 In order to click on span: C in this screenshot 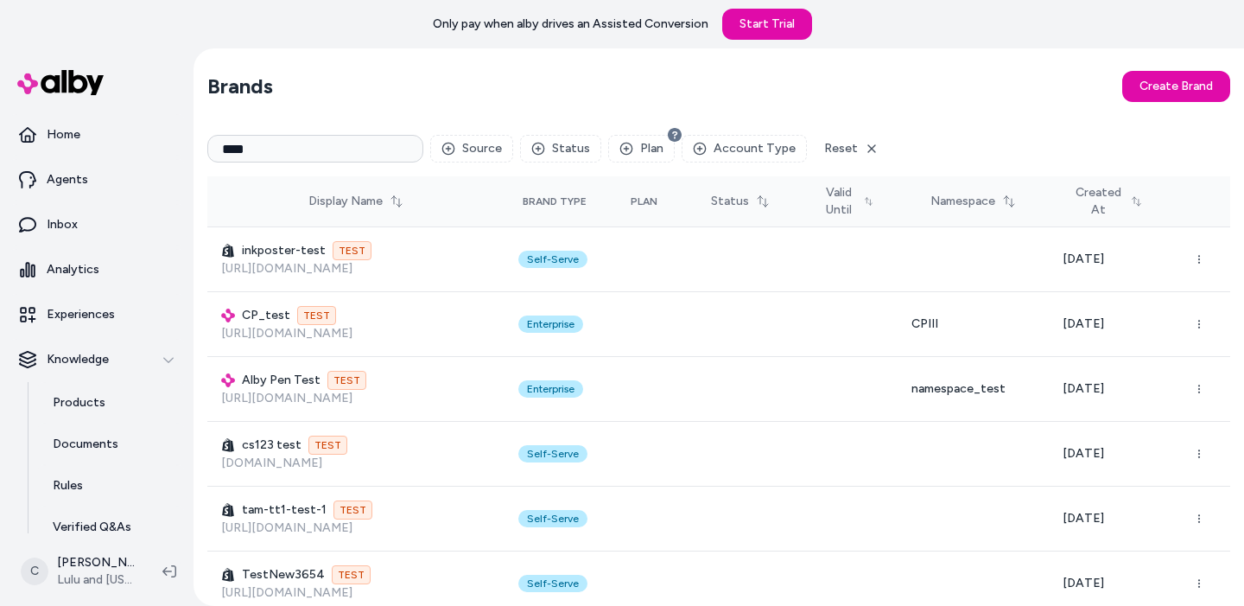, I will do `click(35, 571)`.